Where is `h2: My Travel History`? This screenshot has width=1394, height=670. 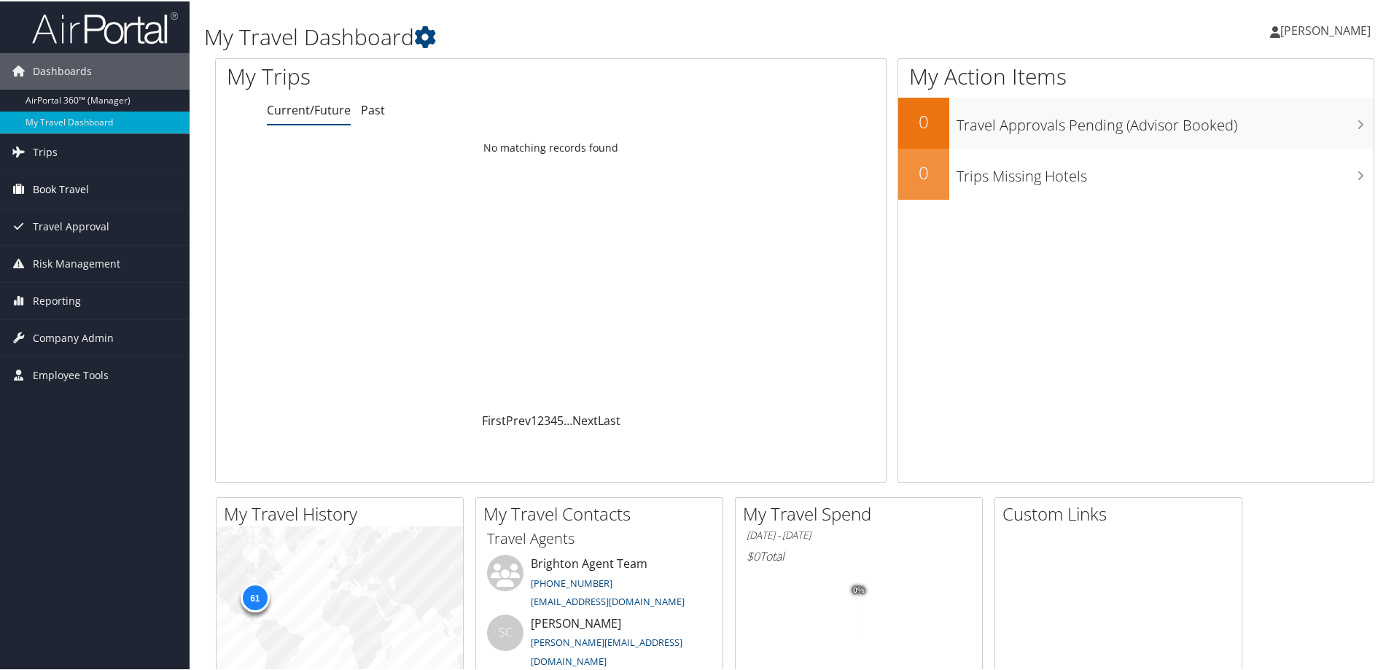 h2: My Travel History is located at coordinates (343, 513).